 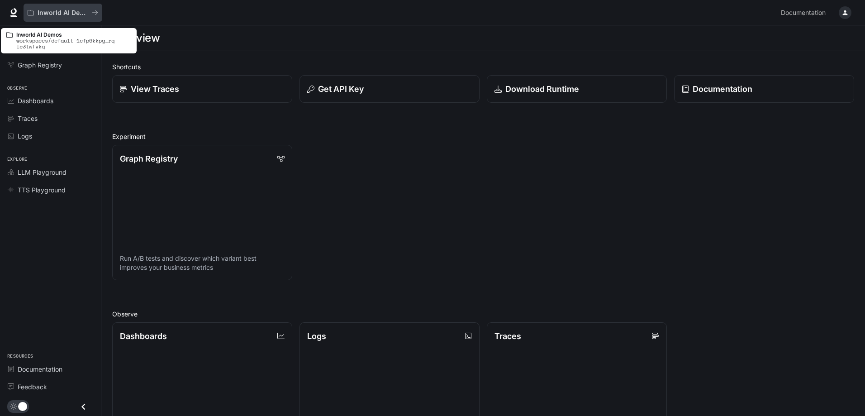 What do you see at coordinates (50, 190) in the screenshot?
I see `a: TTS Playground` at bounding box center [50, 190].